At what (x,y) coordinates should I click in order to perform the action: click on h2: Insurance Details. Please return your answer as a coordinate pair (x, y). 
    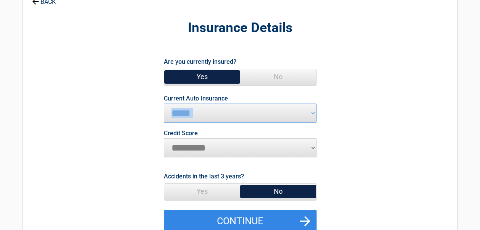
    Looking at the image, I should click on (240, 28).